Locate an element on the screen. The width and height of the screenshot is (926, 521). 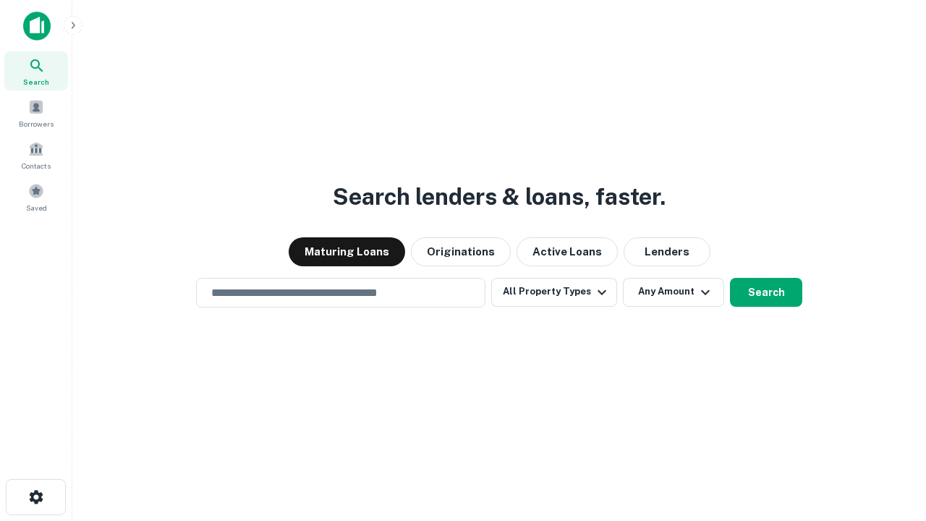
a: Contacts is located at coordinates (36, 155).